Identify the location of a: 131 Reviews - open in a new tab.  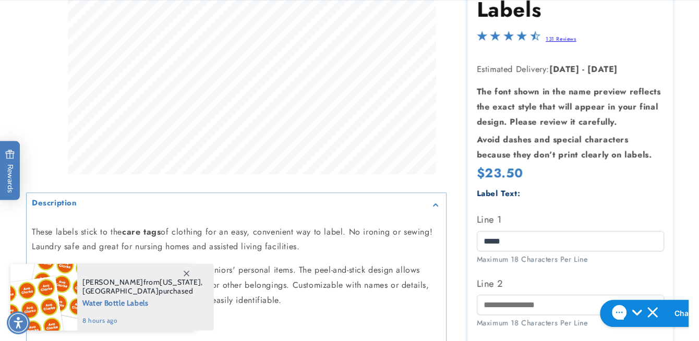
(561, 39).